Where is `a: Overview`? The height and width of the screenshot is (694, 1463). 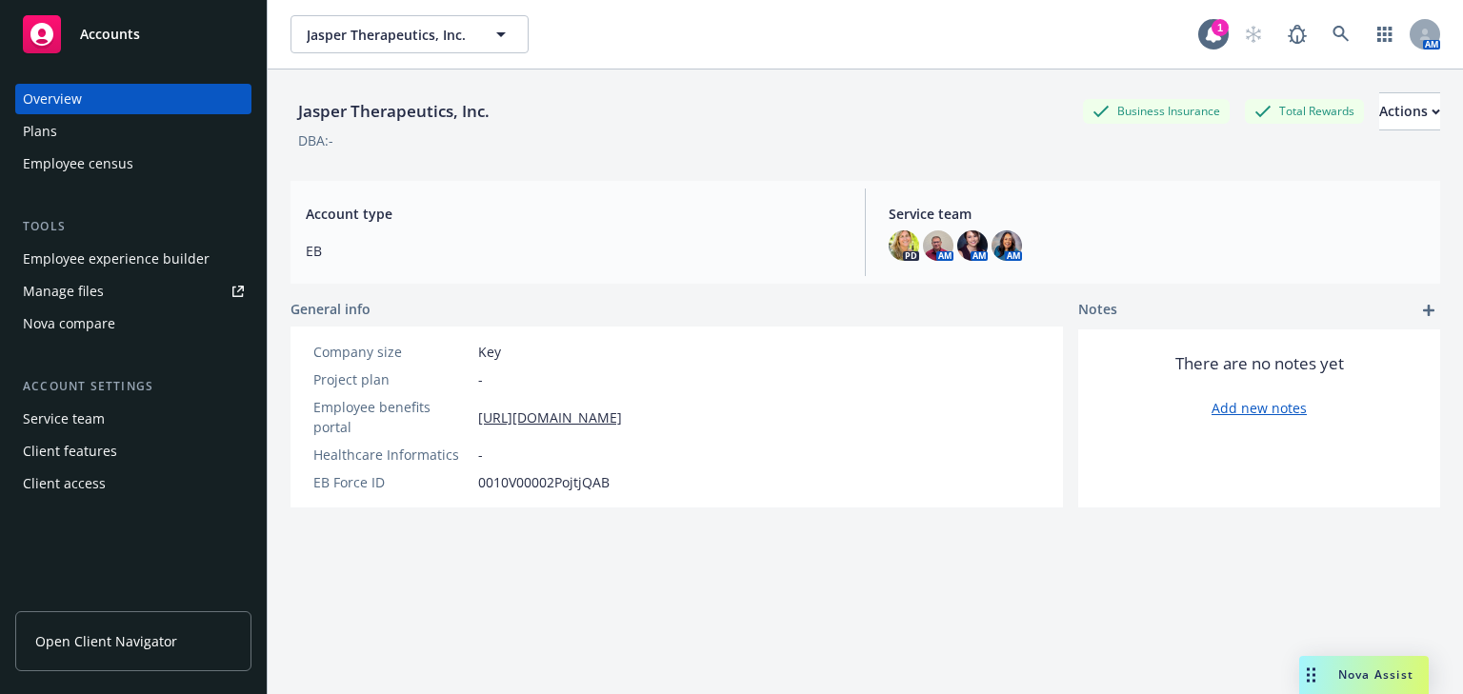
a: Overview is located at coordinates (133, 99).